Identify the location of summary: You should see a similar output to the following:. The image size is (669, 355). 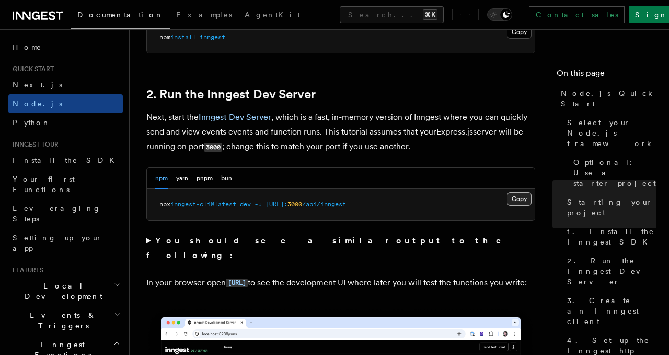
(341, 248).